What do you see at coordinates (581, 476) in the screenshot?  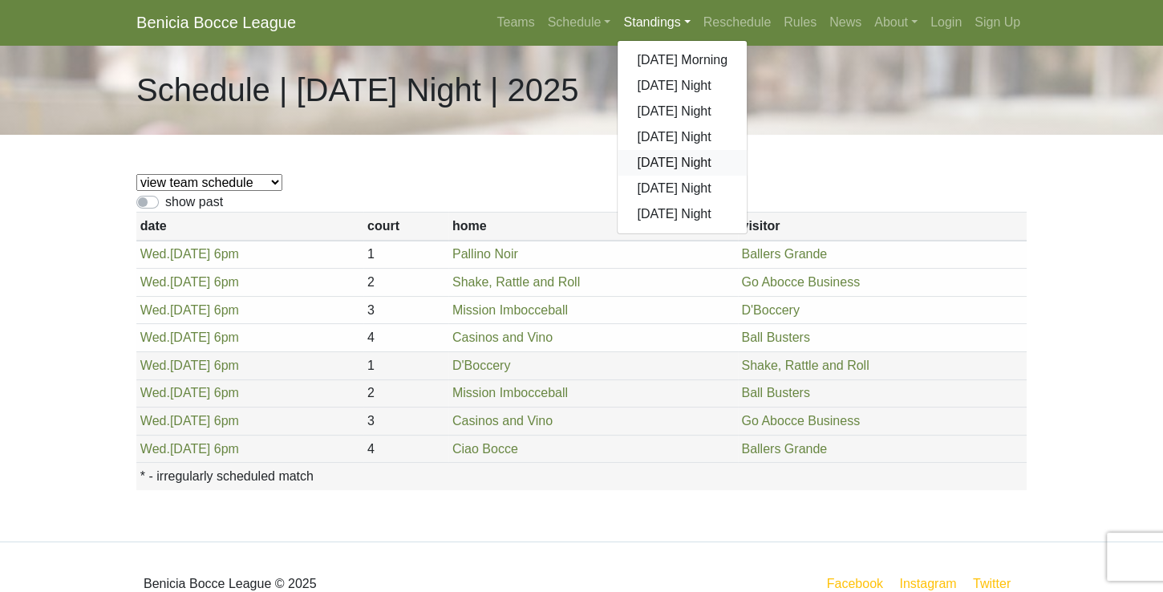 I see `th: * - irregularly scheduled match` at bounding box center [581, 476].